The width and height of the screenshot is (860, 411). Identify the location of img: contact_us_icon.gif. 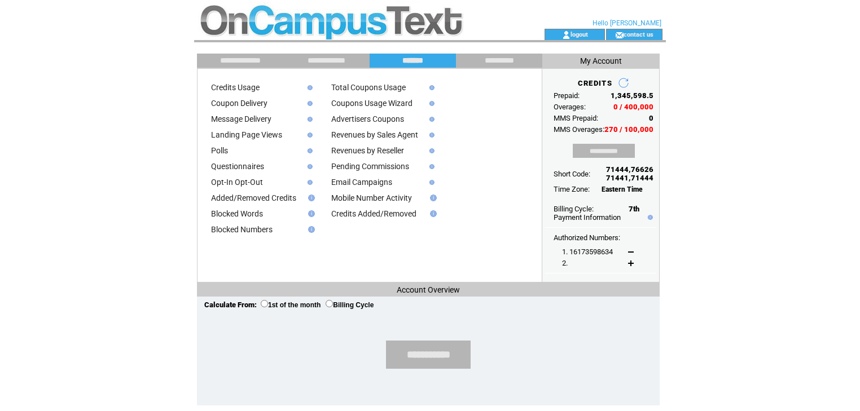
(619, 35).